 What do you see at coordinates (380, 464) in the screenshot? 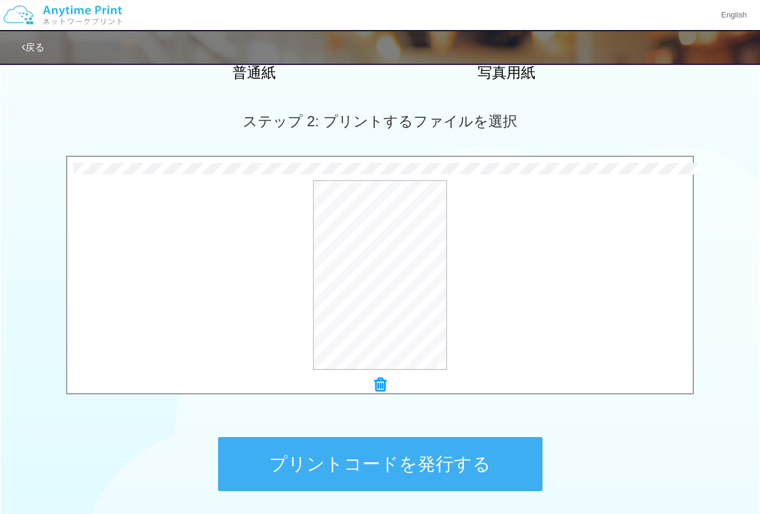
I see `button: プリントコードを発行する` at bounding box center [380, 464].